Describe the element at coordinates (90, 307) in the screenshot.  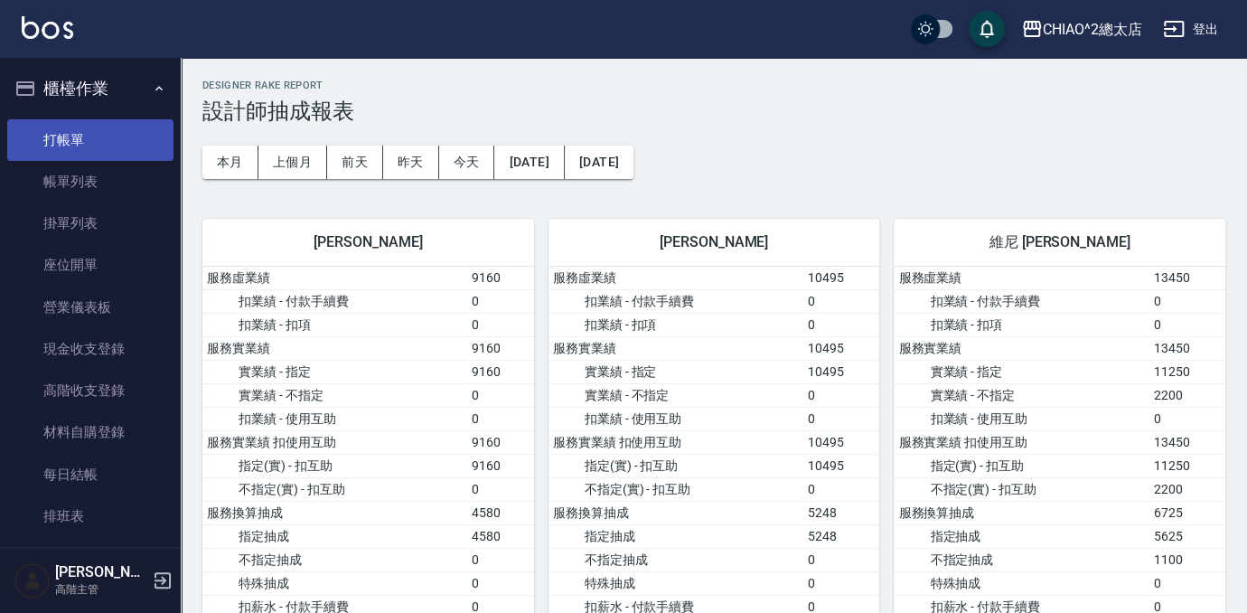
I see `a: 營業儀表板` at that location.